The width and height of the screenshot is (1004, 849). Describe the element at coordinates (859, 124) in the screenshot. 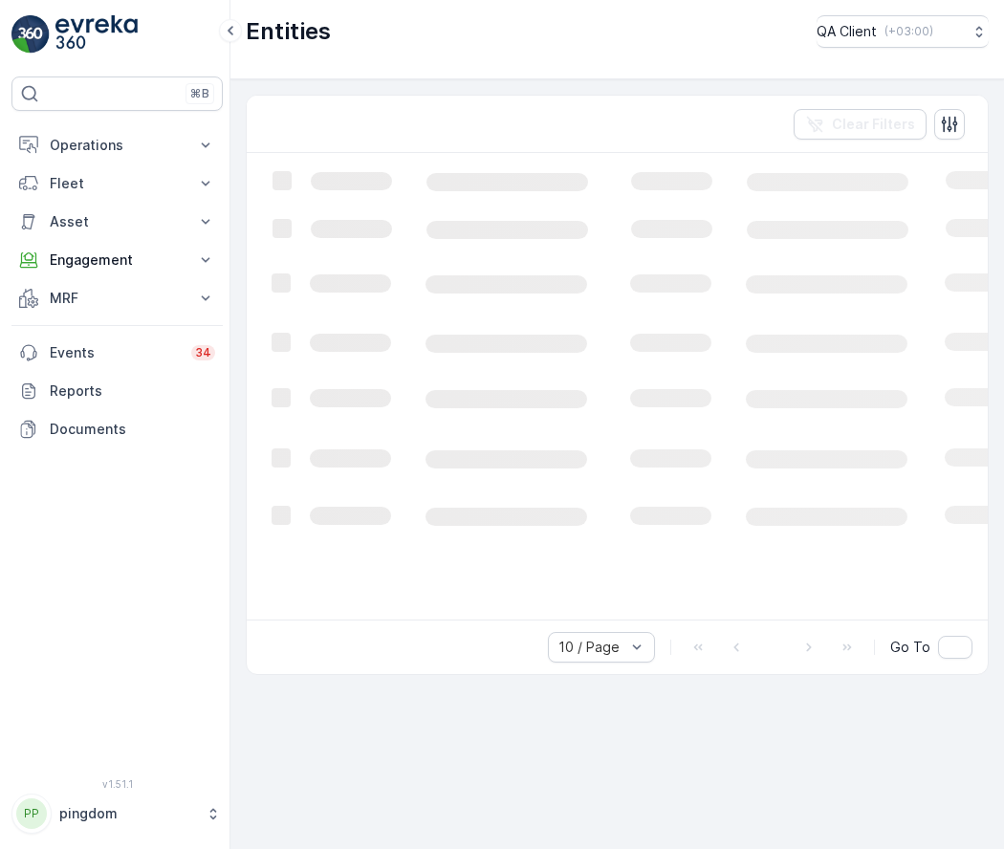

I see `button: Clear Filters` at that location.